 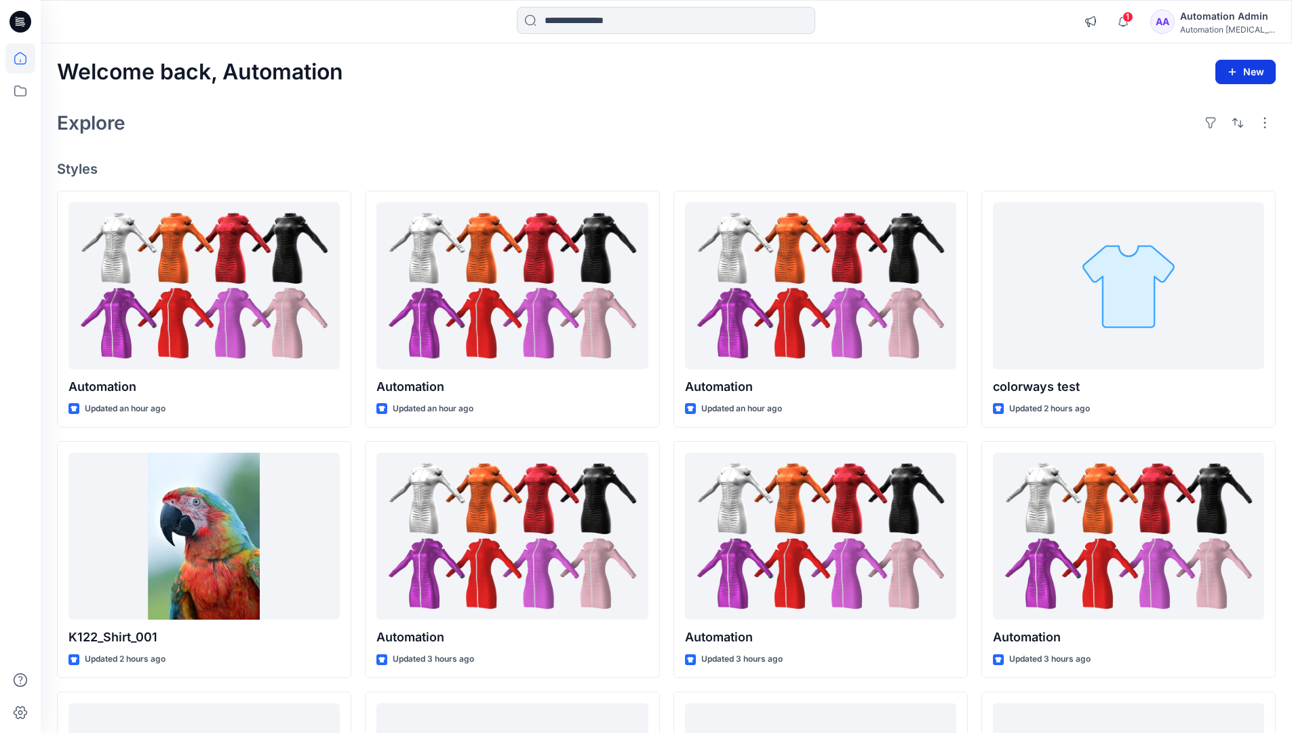 What do you see at coordinates (204, 536) in the screenshot?
I see `a: K122_Shirt_001` at bounding box center [204, 536].